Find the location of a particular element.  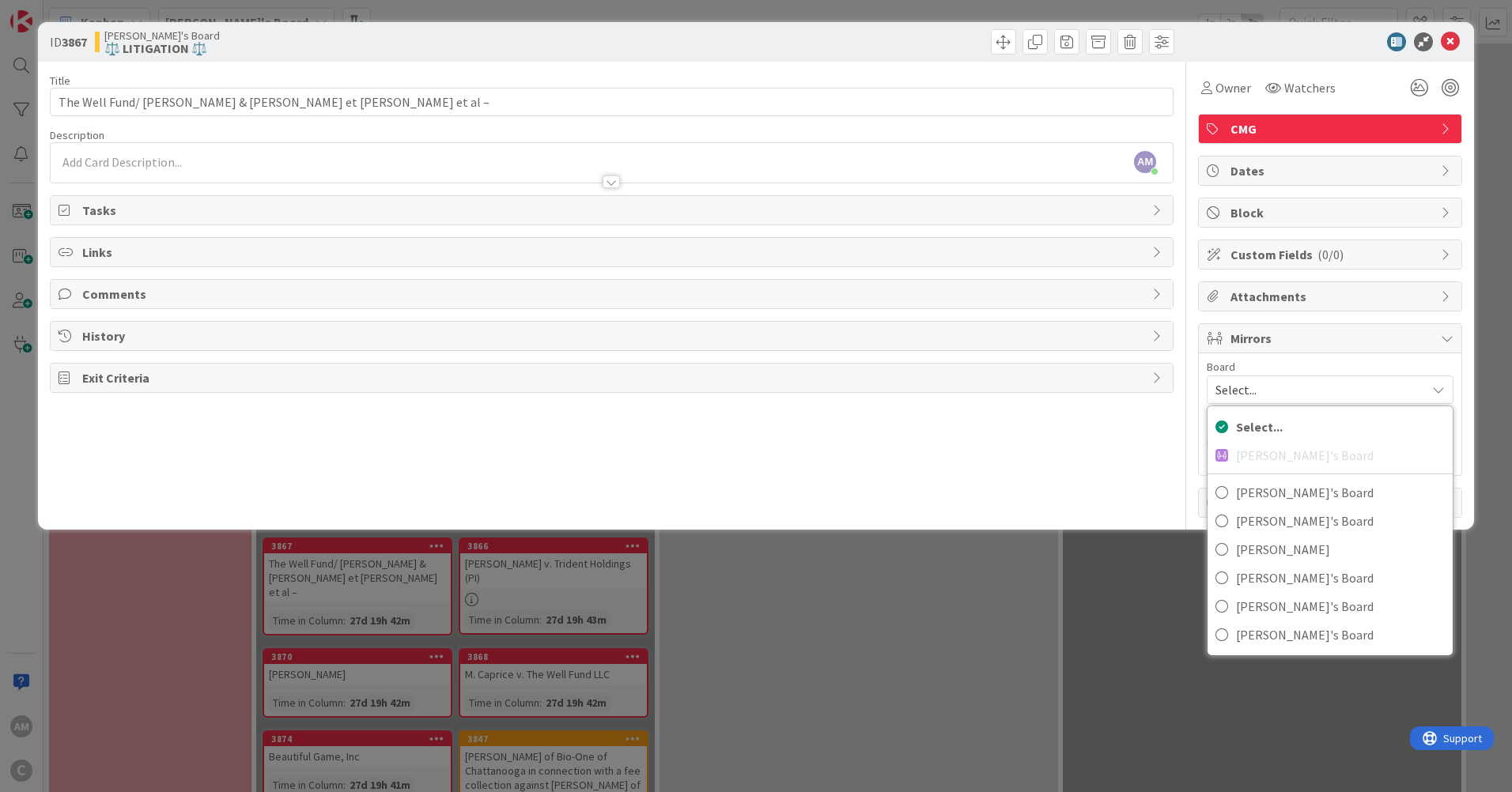

span: Dates is located at coordinates (1332, 170).